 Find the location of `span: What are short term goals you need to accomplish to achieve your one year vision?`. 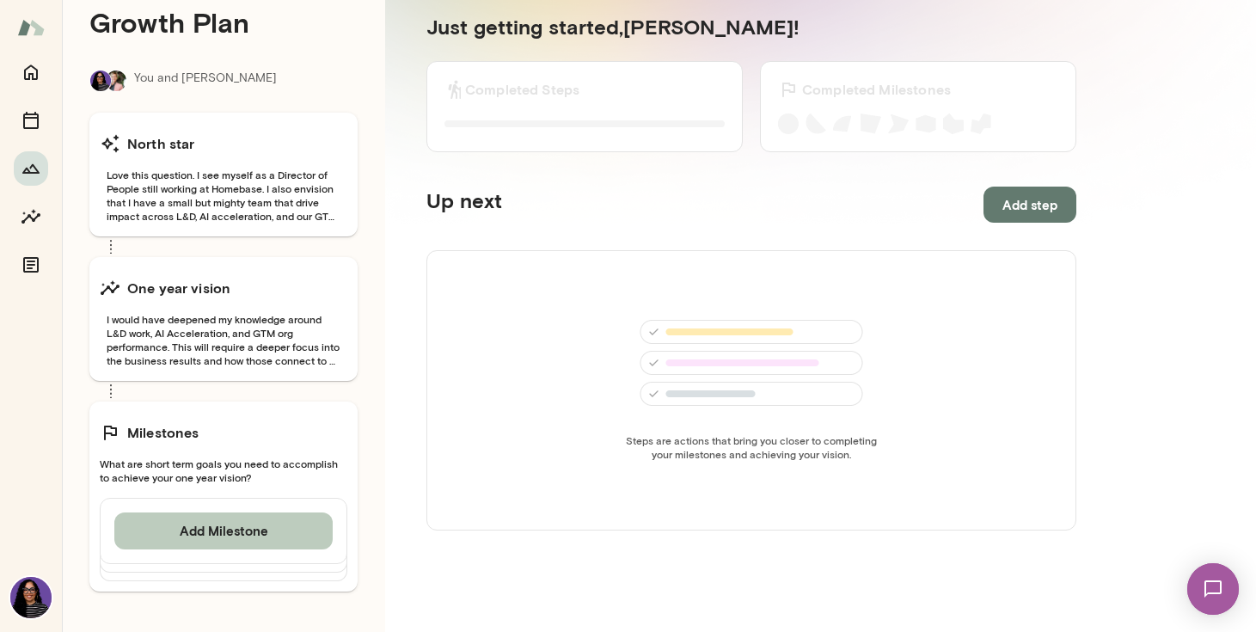

span: What are short term goals you need to accomplish to achieve your one year vision? is located at coordinates (223, 470).